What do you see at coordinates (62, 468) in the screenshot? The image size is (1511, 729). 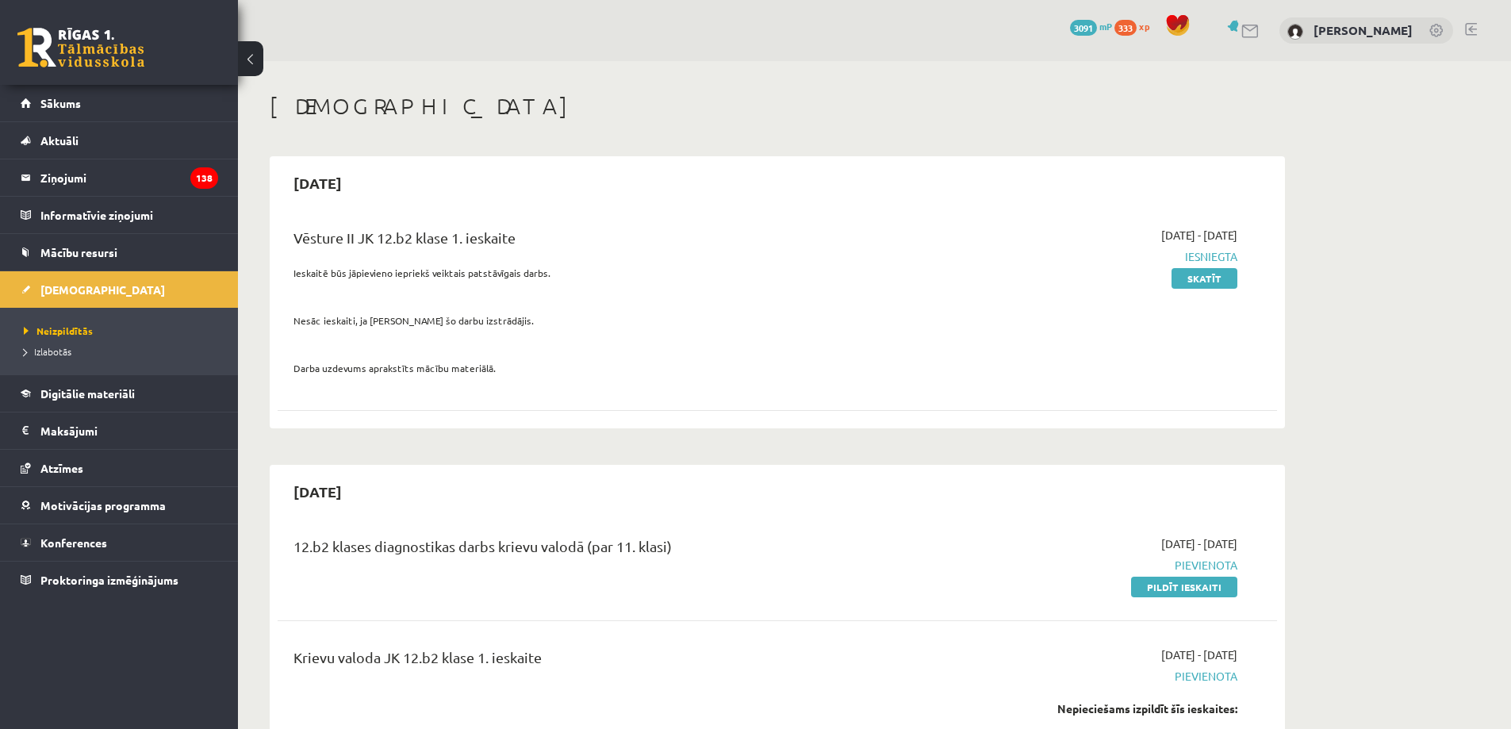 I see `span: Atzīmes` at bounding box center [62, 468].